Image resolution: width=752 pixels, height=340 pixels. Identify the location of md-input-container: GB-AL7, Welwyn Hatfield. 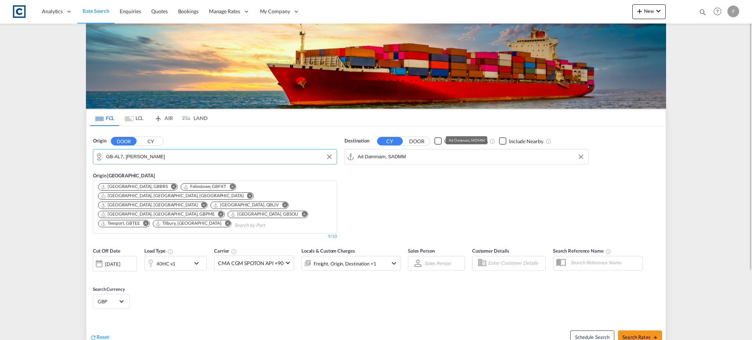
(215, 157).